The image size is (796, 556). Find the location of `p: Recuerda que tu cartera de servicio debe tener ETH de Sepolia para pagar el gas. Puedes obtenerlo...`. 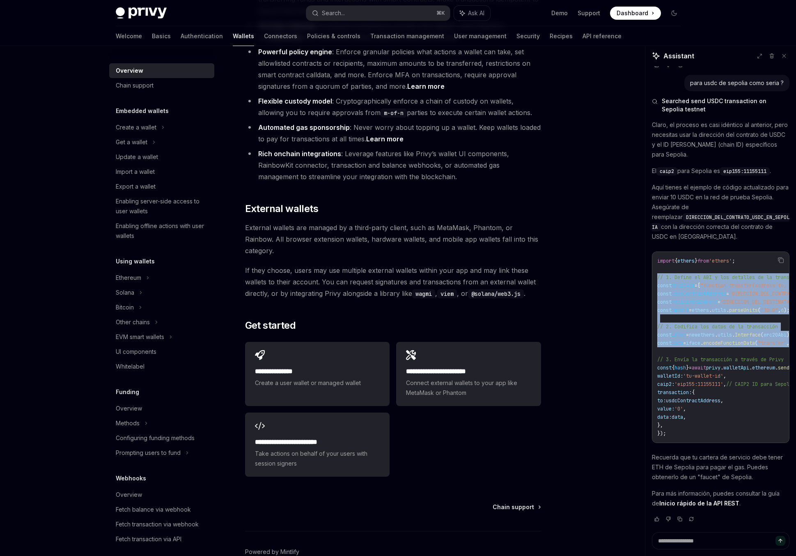

p: Recuerda que tu cartera de servicio debe tener ETH de Sepolia para pagar el gas. Puedes obtenerlo... is located at coordinates (721, 467).